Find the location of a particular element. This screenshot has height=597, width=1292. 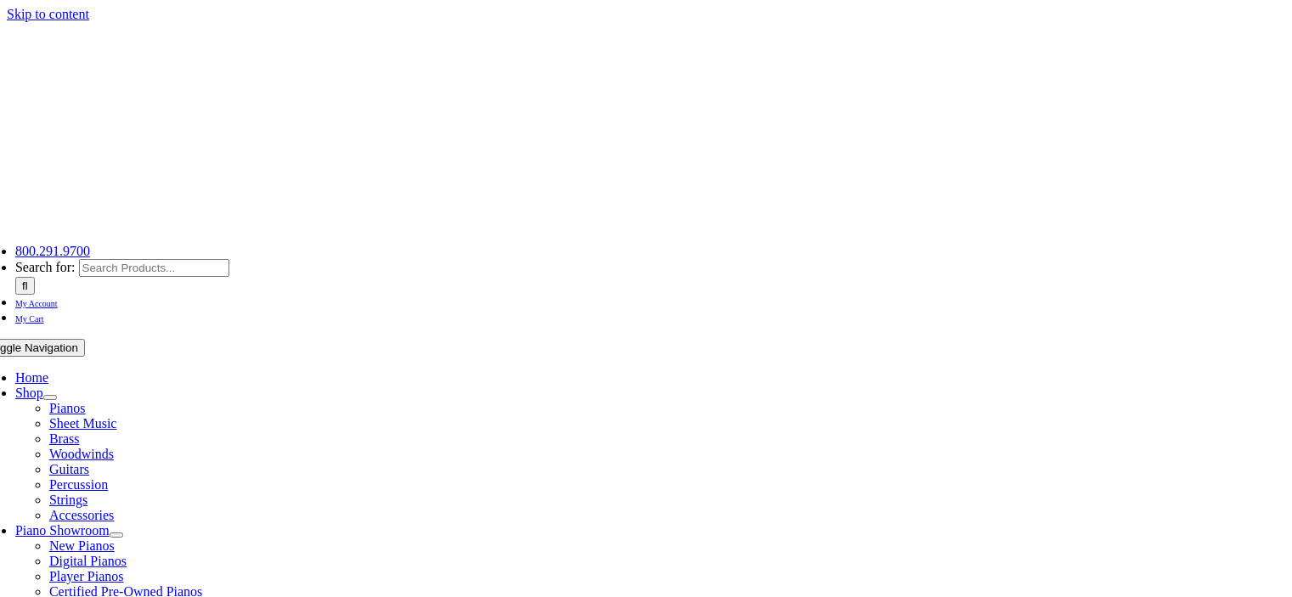

a: My Account is located at coordinates (37, 302).